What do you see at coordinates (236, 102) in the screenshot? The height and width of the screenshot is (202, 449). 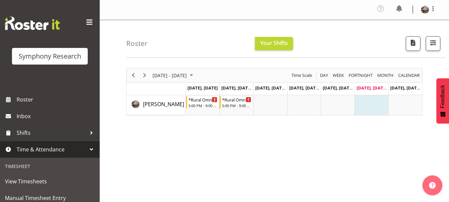 I see `div: Lindsay Holland"s event - *Rural Omni Begin From Tuesday, August 26, 2025 at 5:00:00 PM GMT+12:00...` at bounding box center [236, 102].